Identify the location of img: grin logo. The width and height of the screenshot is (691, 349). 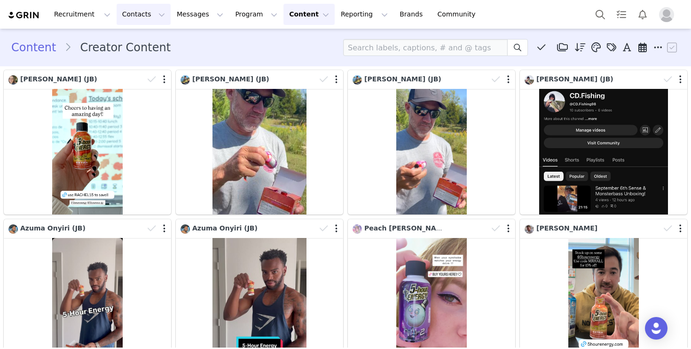
(24, 15).